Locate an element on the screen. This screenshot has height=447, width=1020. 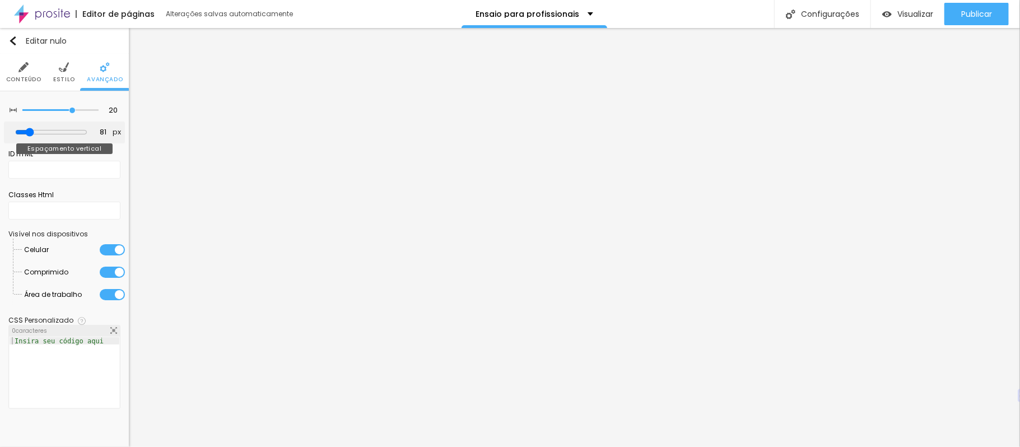
font: Editor de páginas is located at coordinates (118, 14).